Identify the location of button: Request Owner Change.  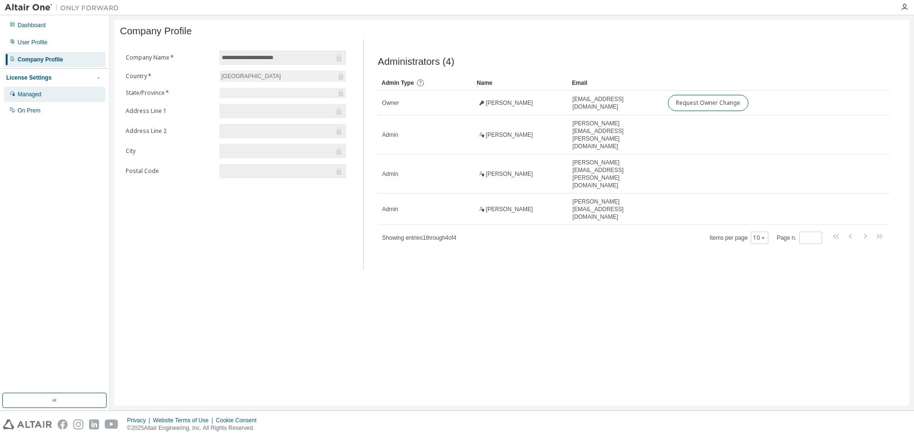
(708, 103).